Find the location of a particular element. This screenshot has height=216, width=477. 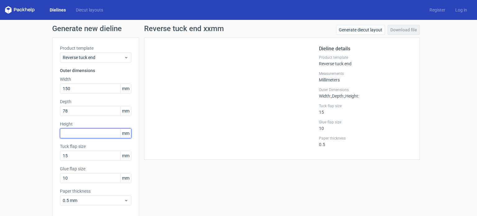

span: Reverse tuck end is located at coordinates (93, 57).